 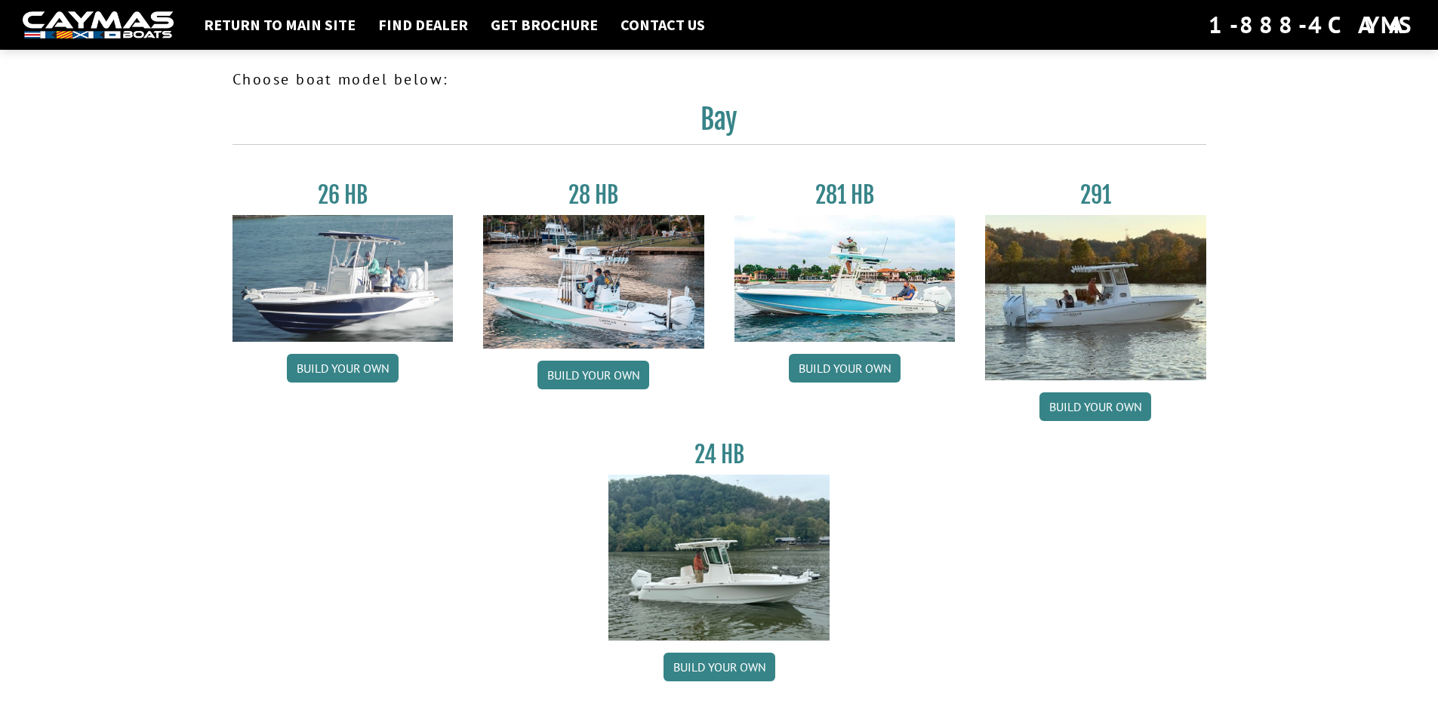 I want to click on h3: 281 HB, so click(x=845, y=195).